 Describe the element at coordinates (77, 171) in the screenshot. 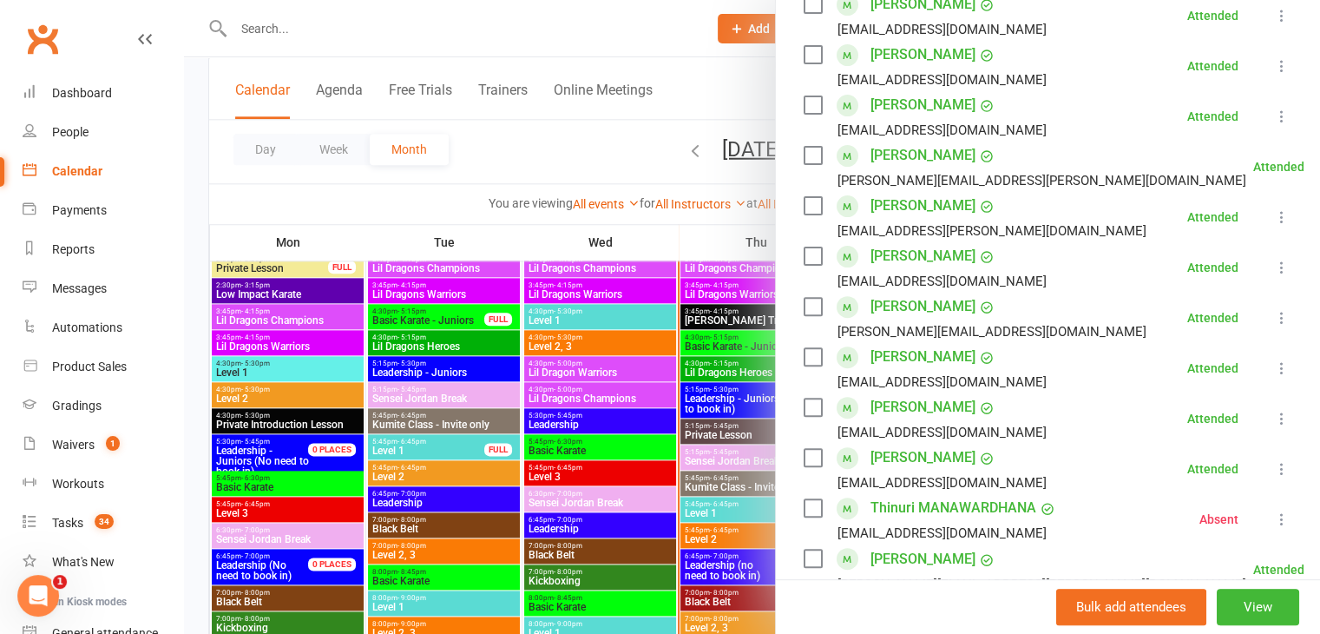

I see `div: Calendar` at that location.